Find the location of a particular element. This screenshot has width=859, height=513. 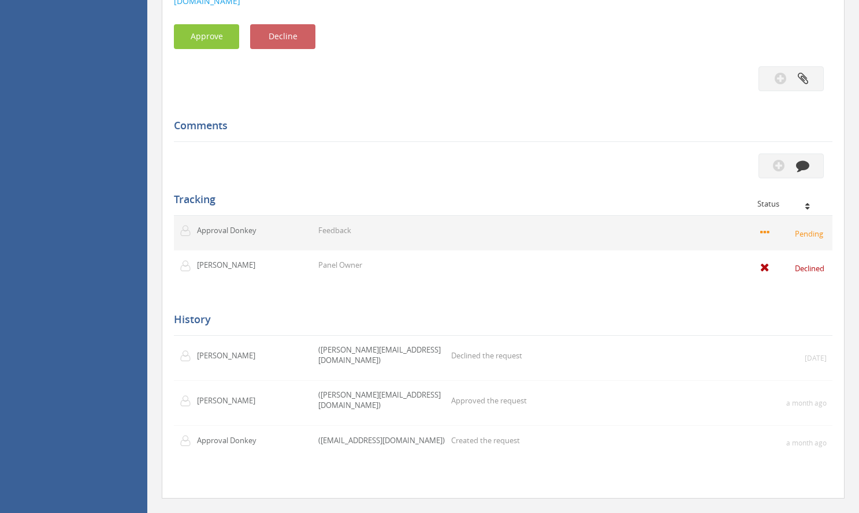

p: Approved the request is located at coordinates (489, 401).